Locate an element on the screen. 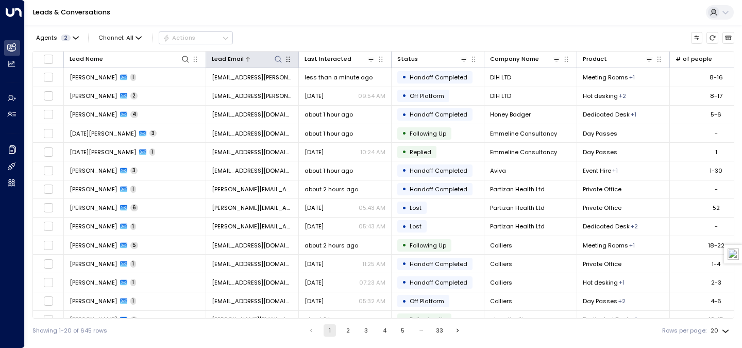 This screenshot has width=742, height=348. span: Meeting Rooms is located at coordinates (605, 245).